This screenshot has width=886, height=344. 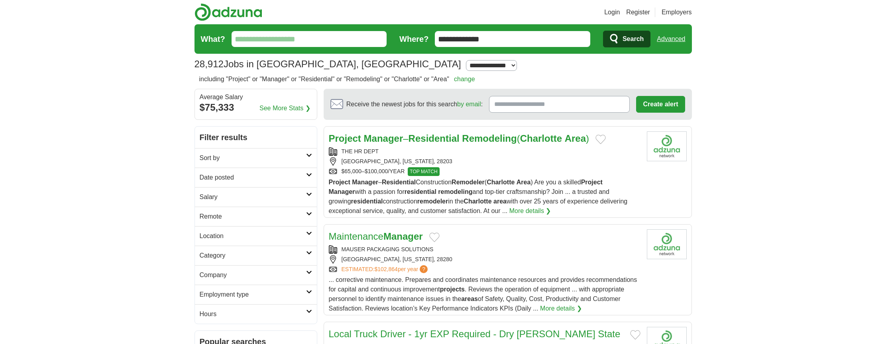 What do you see at coordinates (253, 315) in the screenshot?
I see `h2: Hours` at bounding box center [253, 315].